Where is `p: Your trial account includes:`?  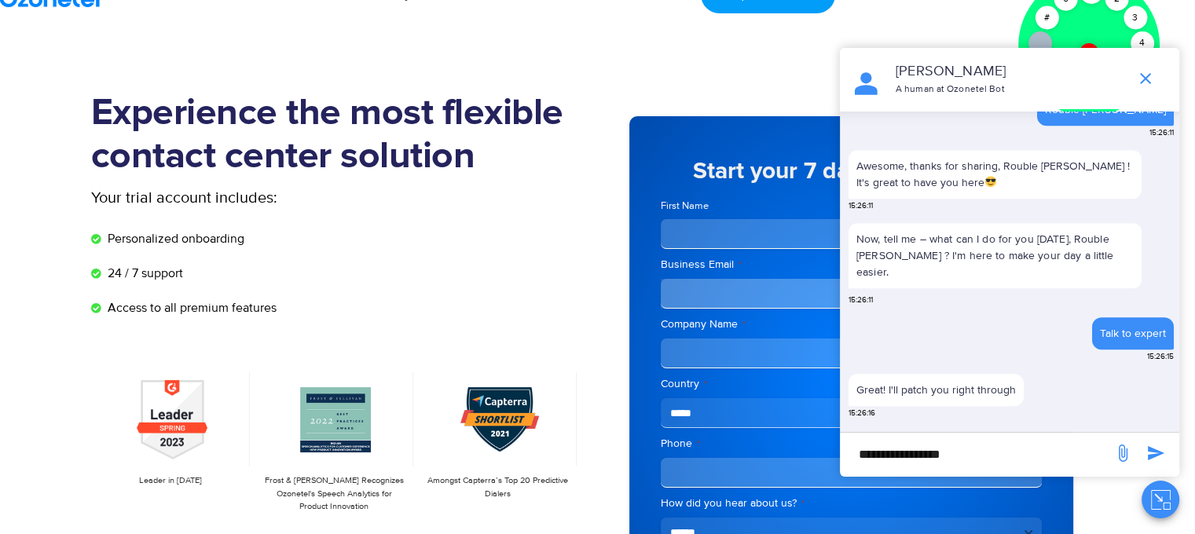 p: Your trial account includes: is located at coordinates (277, 198).